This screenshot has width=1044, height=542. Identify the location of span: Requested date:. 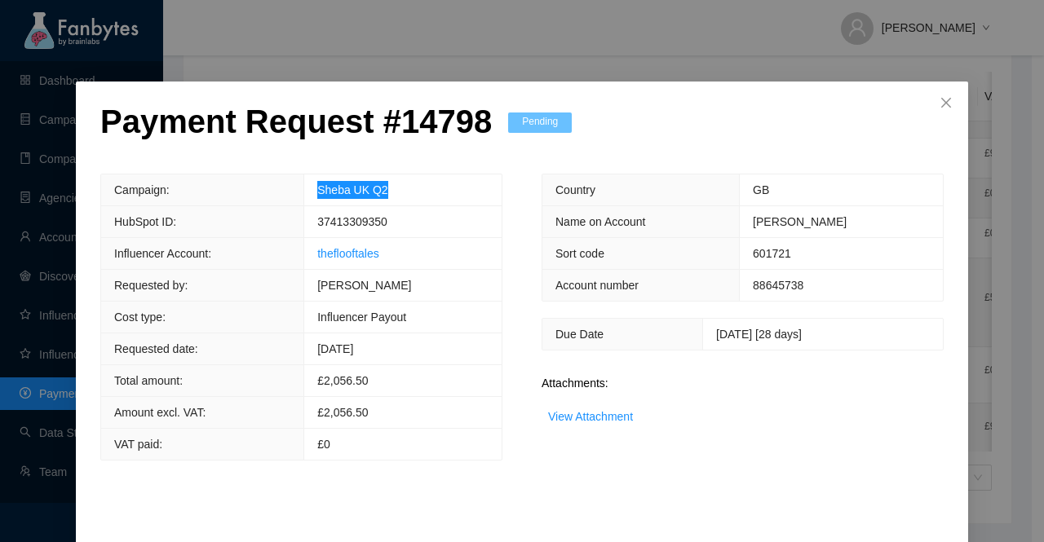
(156, 349).